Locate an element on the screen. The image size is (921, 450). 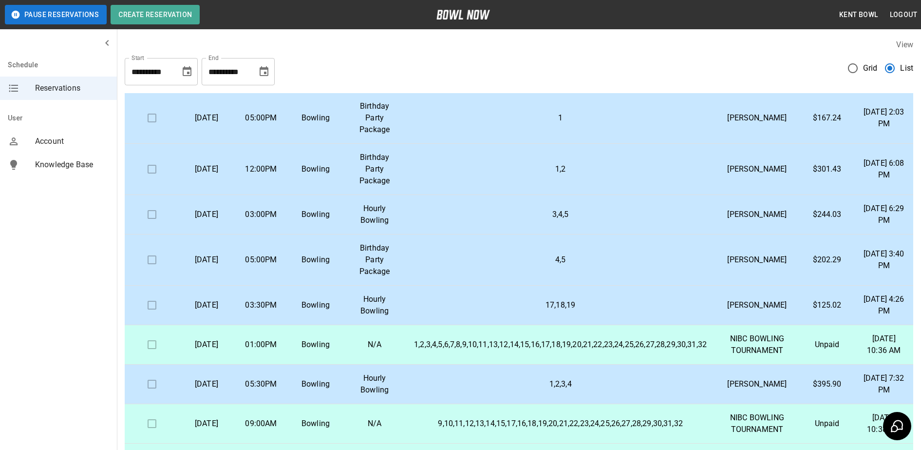
p: 01:00PM is located at coordinates (261, 344).